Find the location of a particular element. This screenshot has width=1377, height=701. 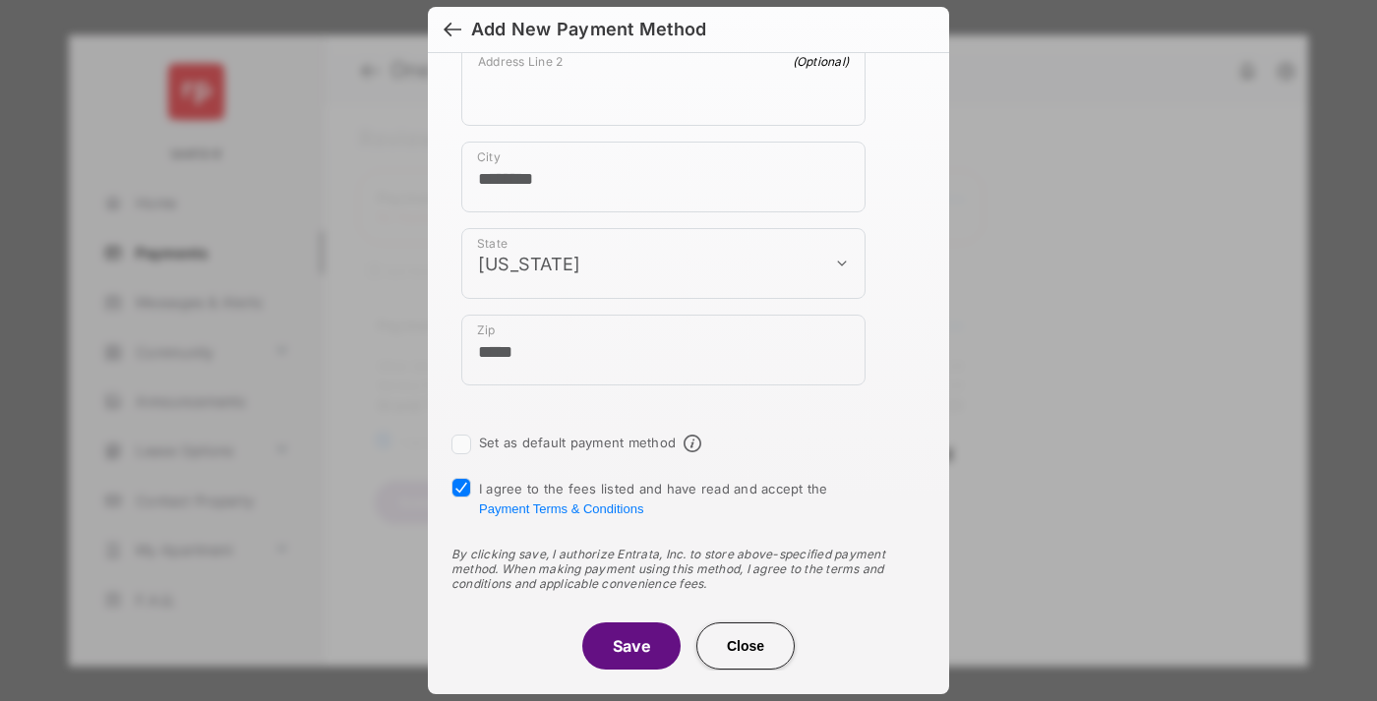

span: Default payment method info is located at coordinates (692, 443).